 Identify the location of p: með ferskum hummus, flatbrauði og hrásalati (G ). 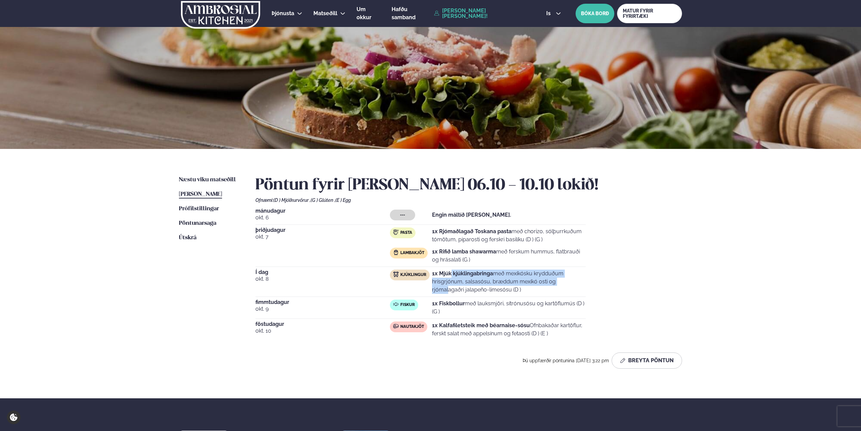
(509, 256).